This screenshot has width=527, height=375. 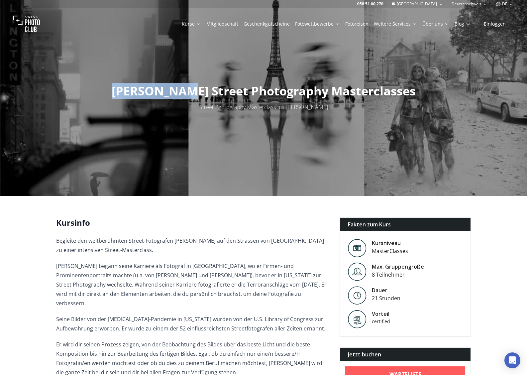 I want to click on button: Fotowettbewerbe, so click(x=317, y=24).